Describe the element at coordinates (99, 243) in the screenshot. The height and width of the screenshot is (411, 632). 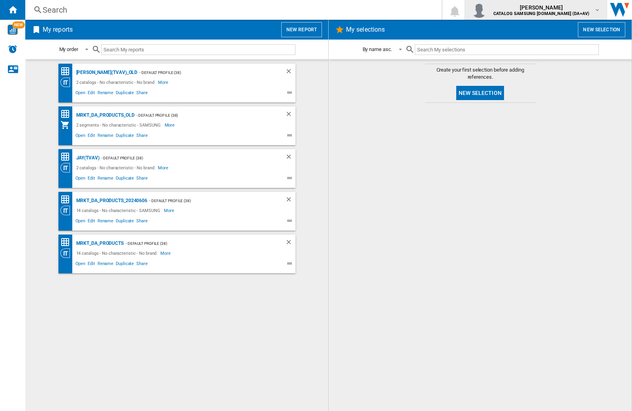
I see `div: MRKT_DA_PRODUCTS` at that location.